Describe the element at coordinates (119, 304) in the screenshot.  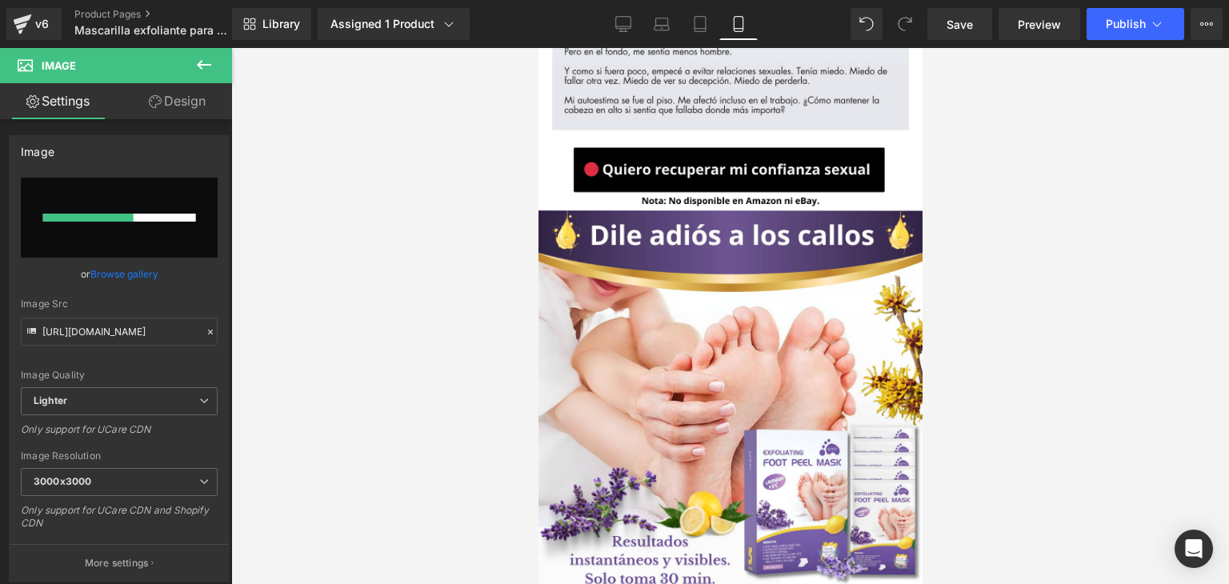
I see `div: Image Src` at that location.